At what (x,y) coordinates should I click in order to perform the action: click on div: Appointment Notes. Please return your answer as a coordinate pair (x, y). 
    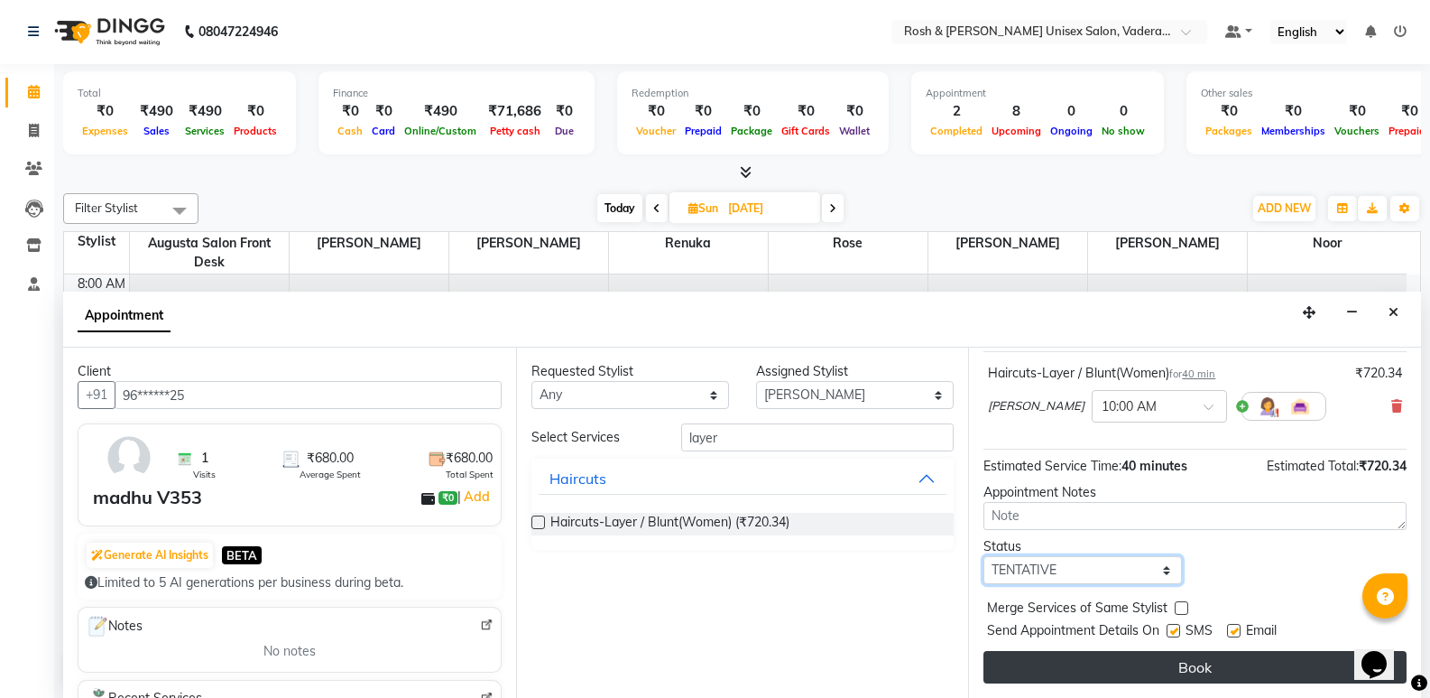
    Looking at the image, I should click on (1195, 492).